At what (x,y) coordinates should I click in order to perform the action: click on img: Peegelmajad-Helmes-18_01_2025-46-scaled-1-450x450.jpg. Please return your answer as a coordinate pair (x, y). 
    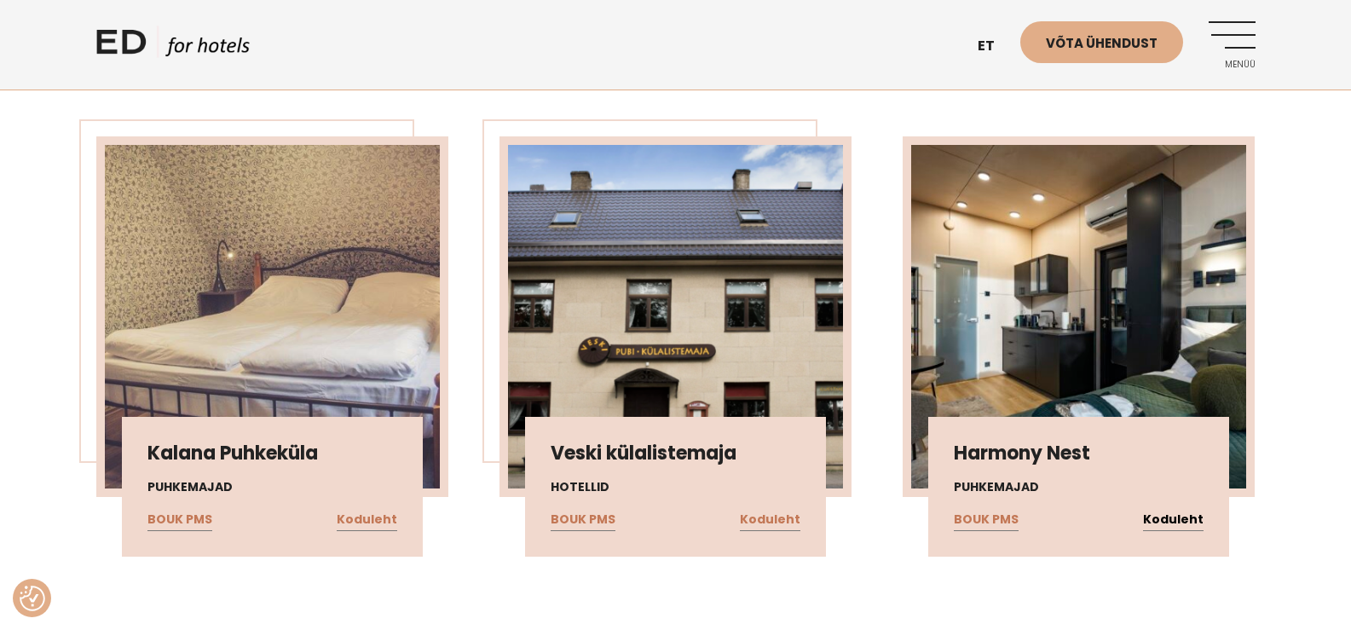
    Looking at the image, I should click on (1078, 316).